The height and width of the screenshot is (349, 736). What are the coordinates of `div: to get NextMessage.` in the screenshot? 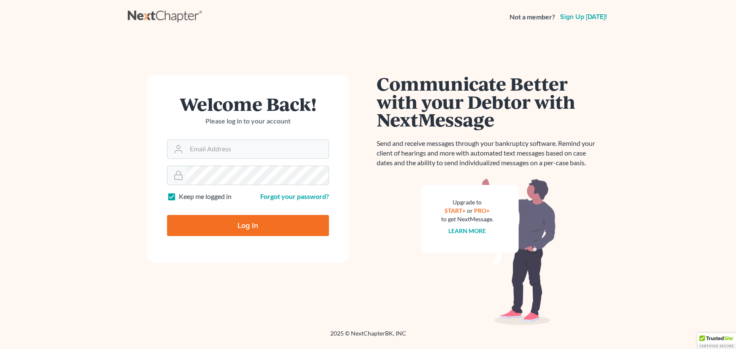 It's located at (467, 219).